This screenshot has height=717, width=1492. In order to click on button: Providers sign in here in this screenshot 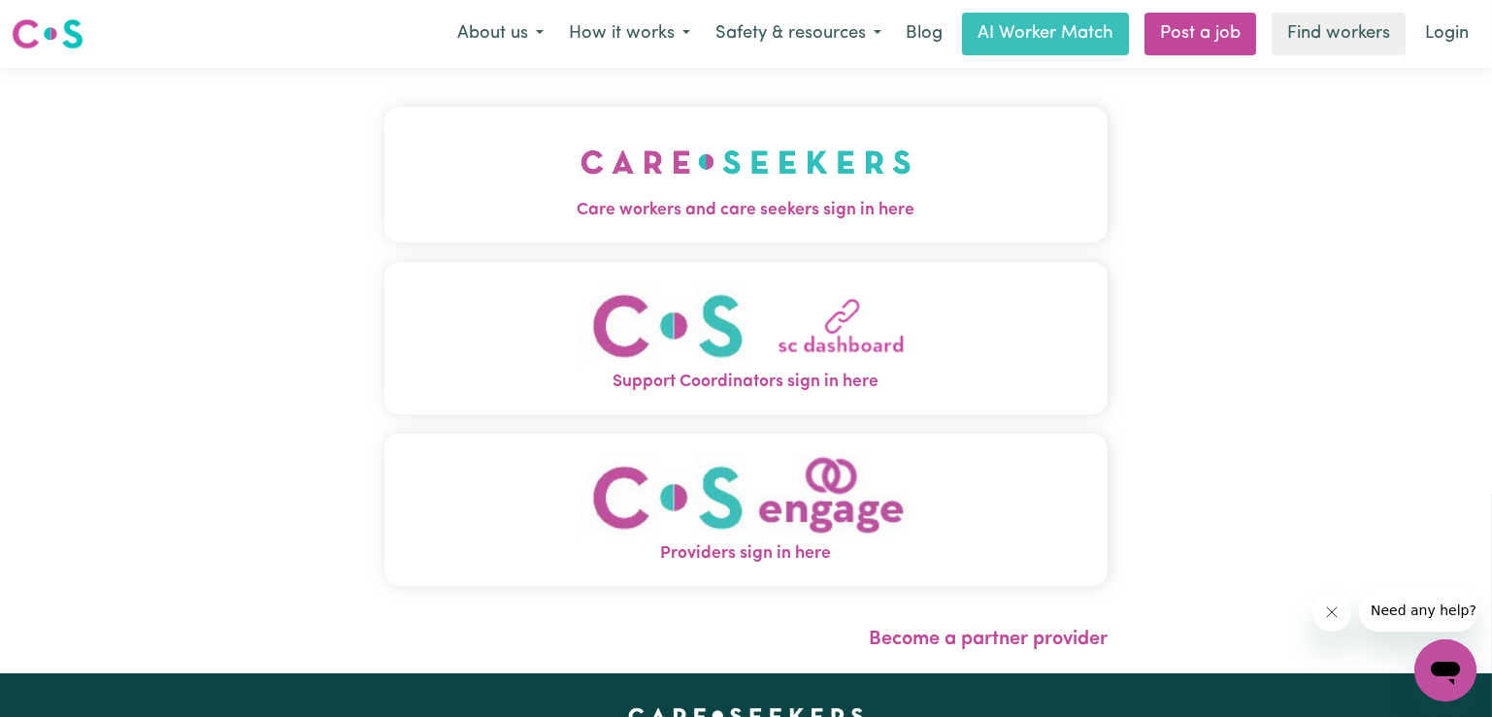, I will do `click(745, 510)`.